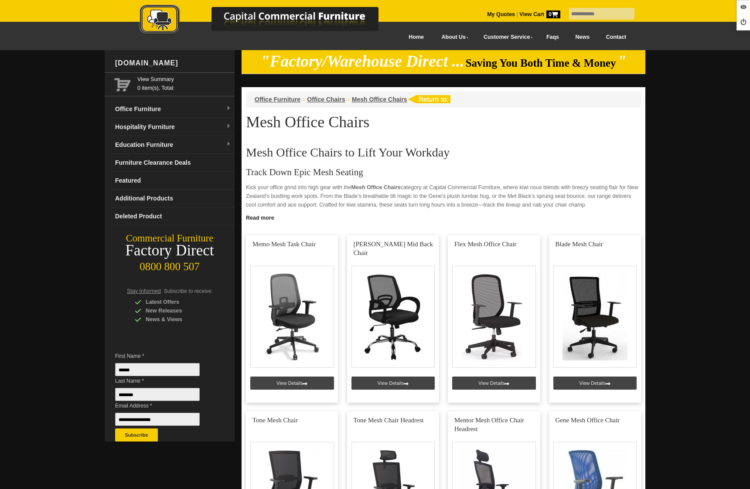 Image resolution: width=750 pixels, height=489 pixels. Describe the element at coordinates (582, 37) in the screenshot. I see `a: News` at that location.